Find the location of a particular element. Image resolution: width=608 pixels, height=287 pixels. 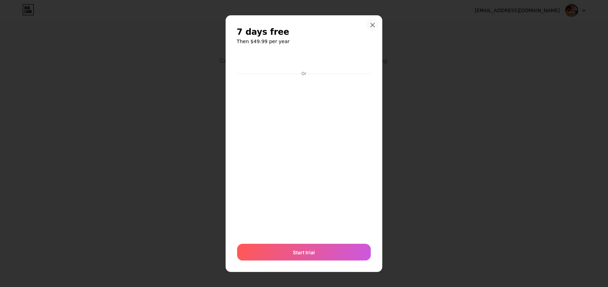

span: 7 days free is located at coordinates (263, 32).